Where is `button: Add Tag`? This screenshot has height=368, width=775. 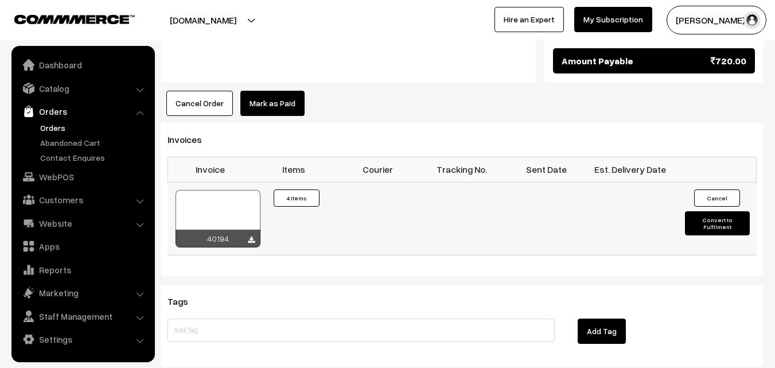 button: Add Tag is located at coordinates (602, 331).